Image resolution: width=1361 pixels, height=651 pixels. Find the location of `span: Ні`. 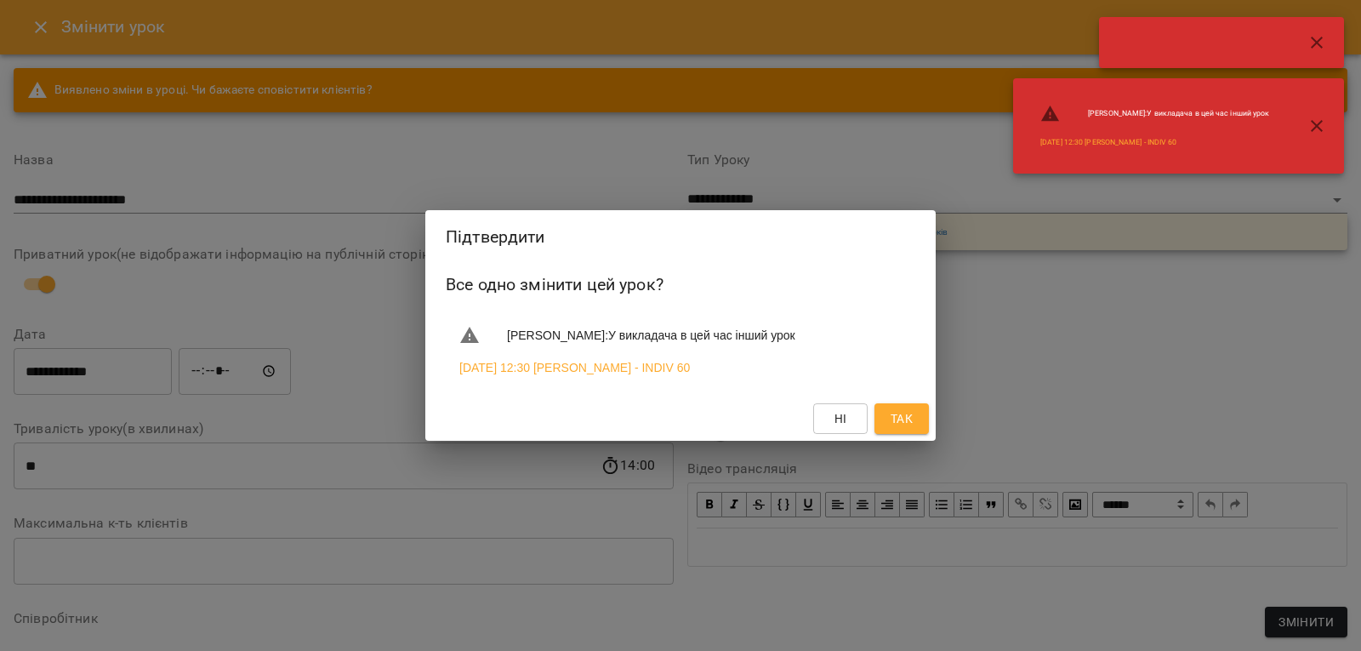

span: Ні is located at coordinates (841, 419).